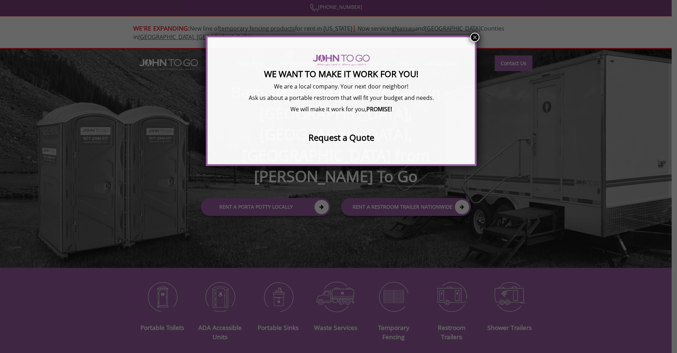 This screenshot has width=677, height=353. What do you see at coordinates (475, 37) in the screenshot?
I see `button: Close` at bounding box center [475, 37].